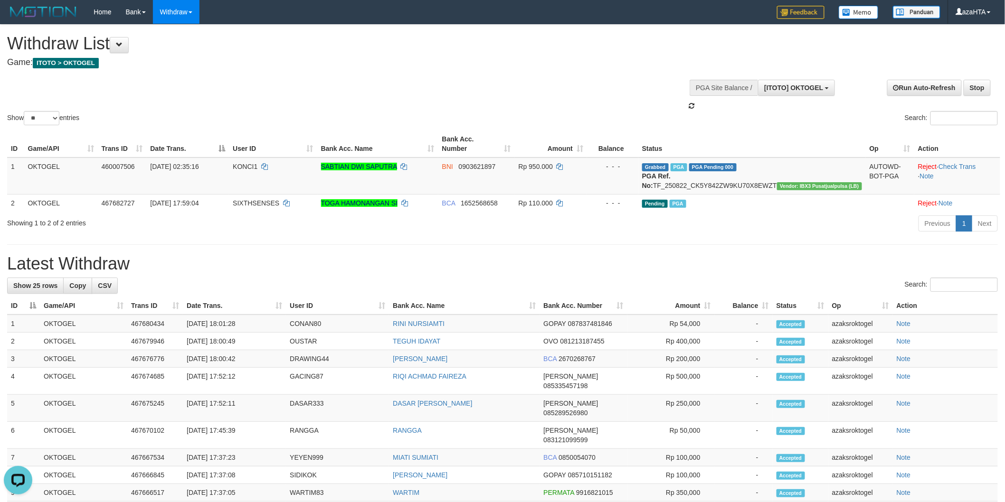  Describe the element at coordinates (671, 408) in the screenshot. I see `td: Rp 250,000` at that location.